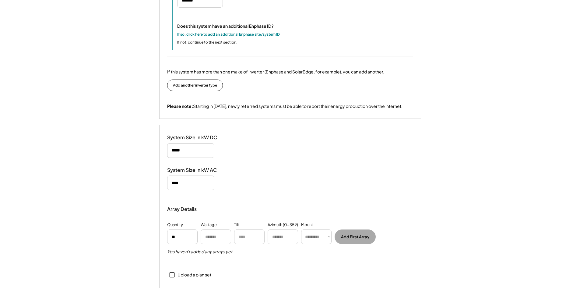 The image size is (580, 288). Describe the element at coordinates (355, 237) in the screenshot. I see `button: Add First Array` at that location.